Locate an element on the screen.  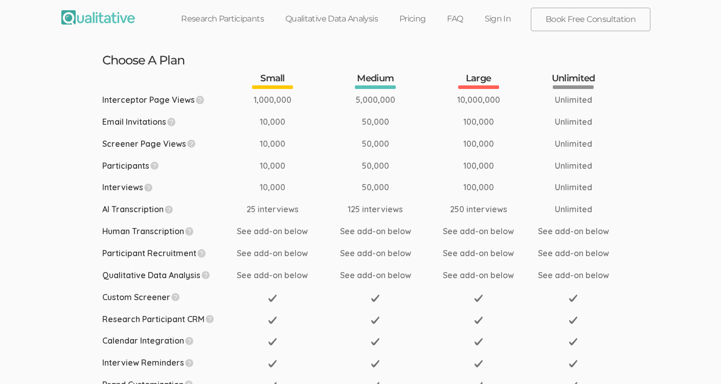
a: Pricing is located at coordinates (413, 19).